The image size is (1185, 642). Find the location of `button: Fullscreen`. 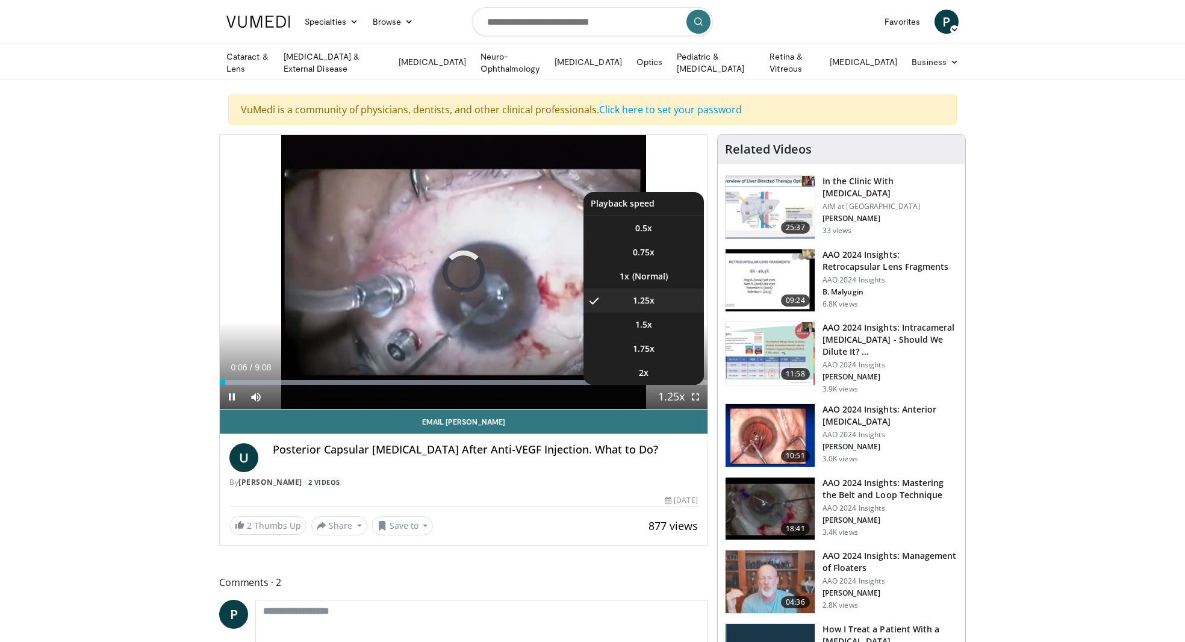

button: Fullscreen is located at coordinates (696, 397).